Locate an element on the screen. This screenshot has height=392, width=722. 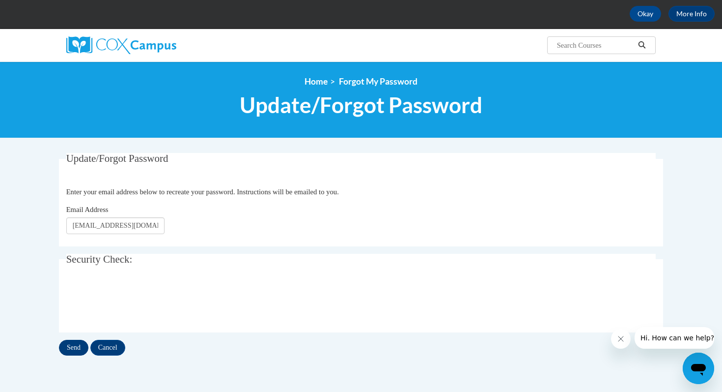
input: Email is located at coordinates (115, 226).